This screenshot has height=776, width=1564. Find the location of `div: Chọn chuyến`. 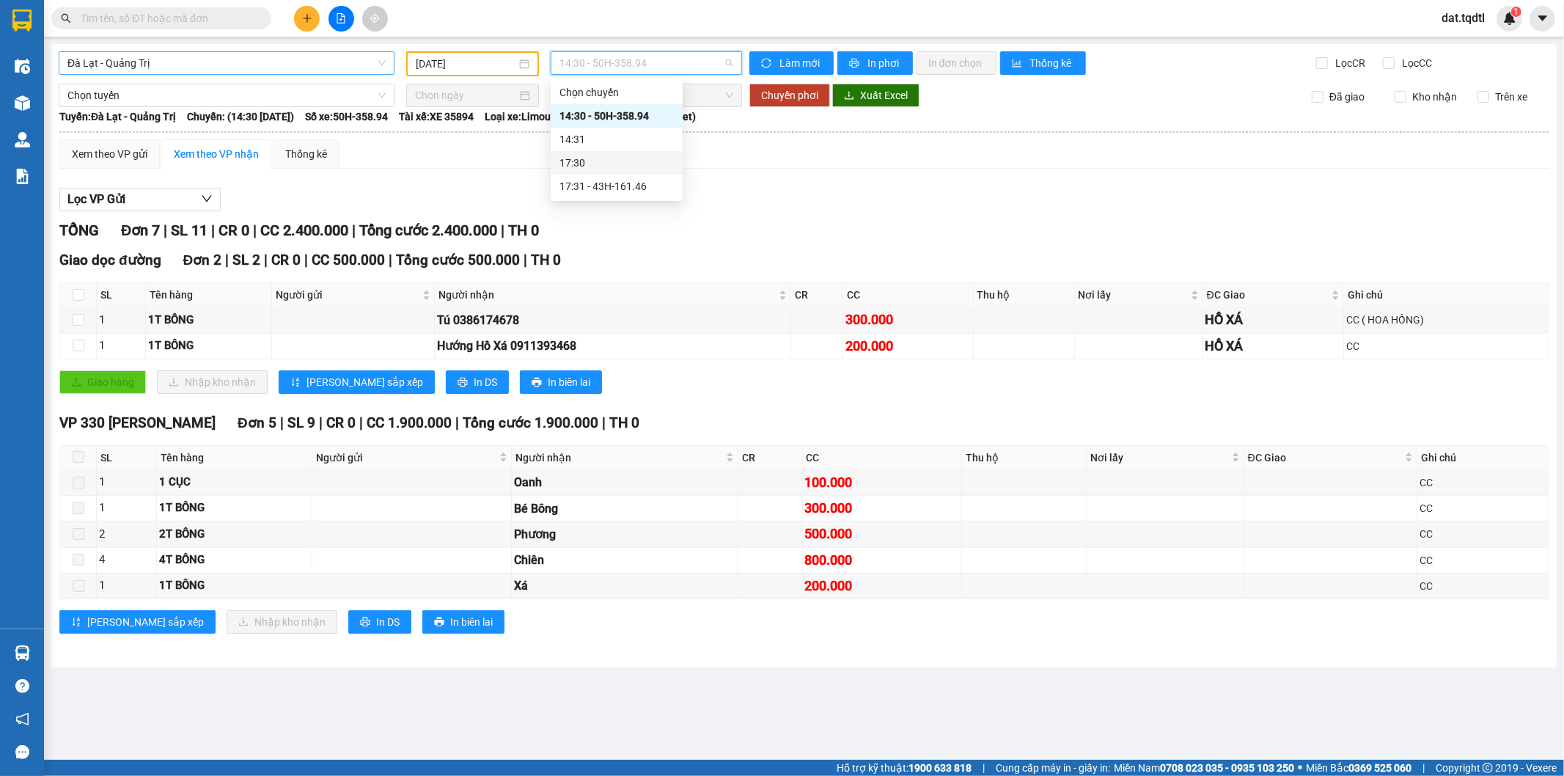

div: Chọn chuyến is located at coordinates (617, 92).